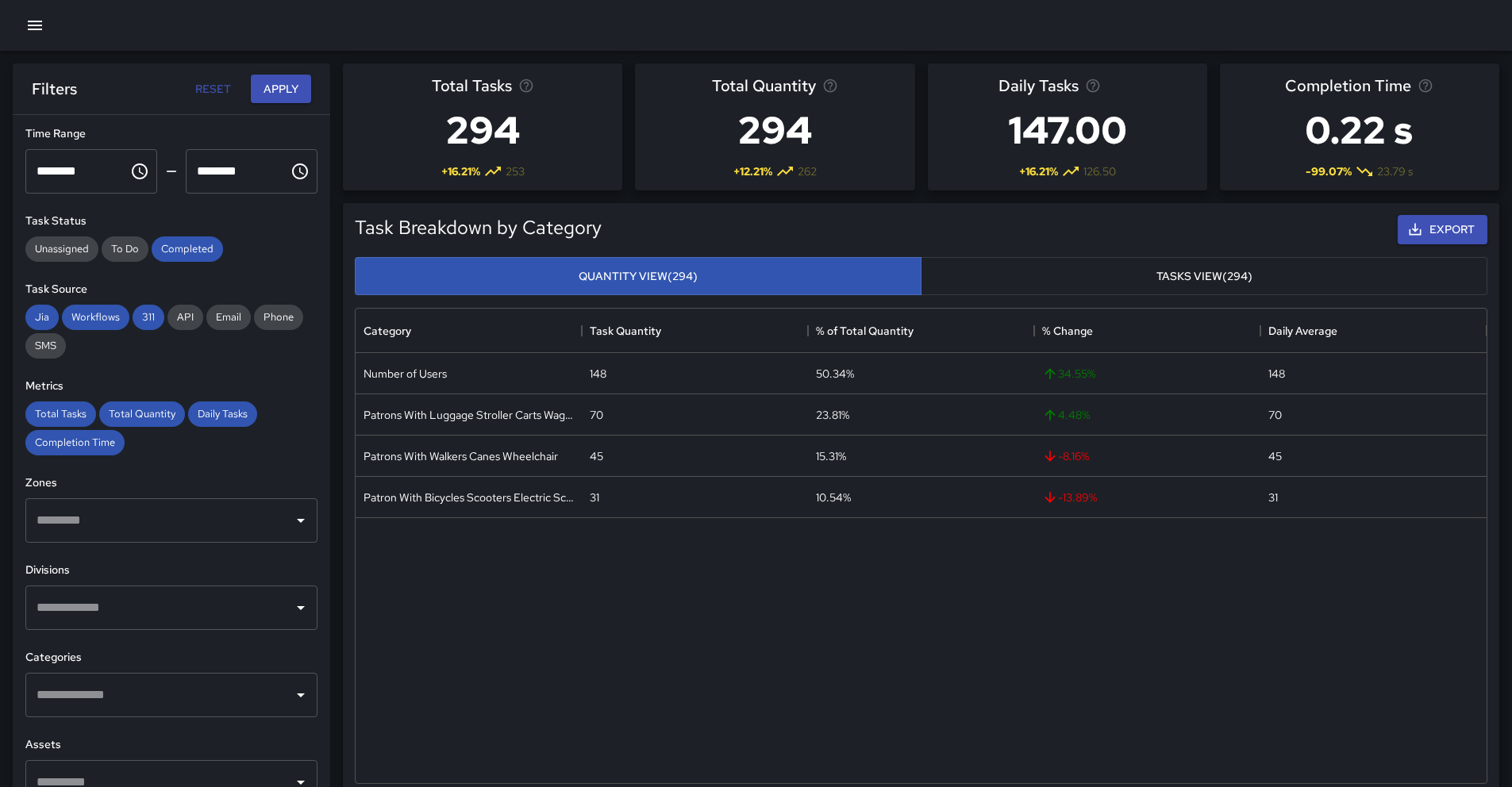 This screenshot has width=1512, height=787. What do you see at coordinates (96, 317) in the screenshot?
I see `span: Workflows` at bounding box center [96, 317].